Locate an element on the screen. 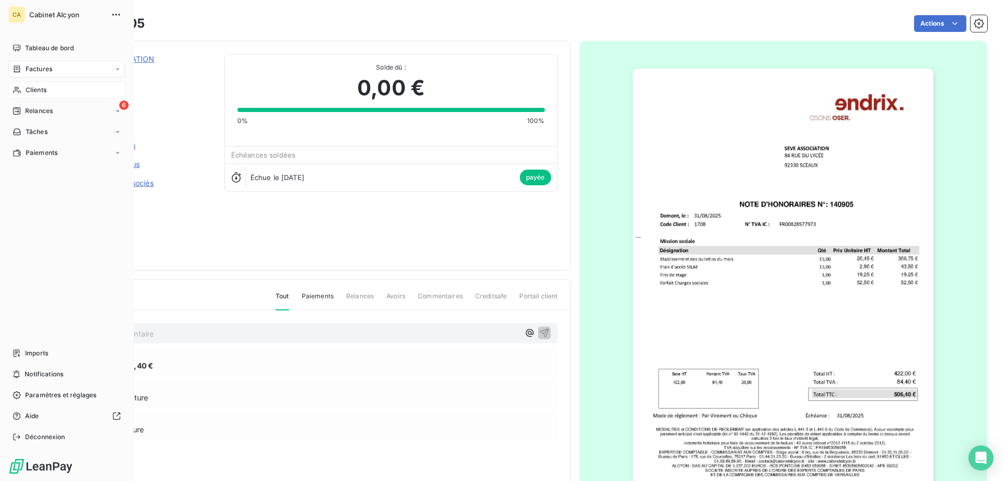 Image resolution: width=1004 pixels, height=481 pixels. span: Tout is located at coordinates (282, 301).